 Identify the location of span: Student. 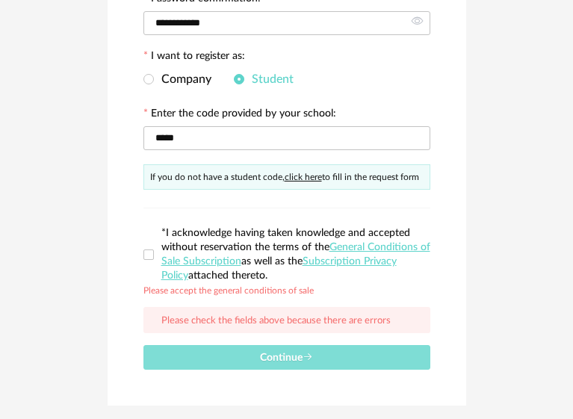
(269, 79).